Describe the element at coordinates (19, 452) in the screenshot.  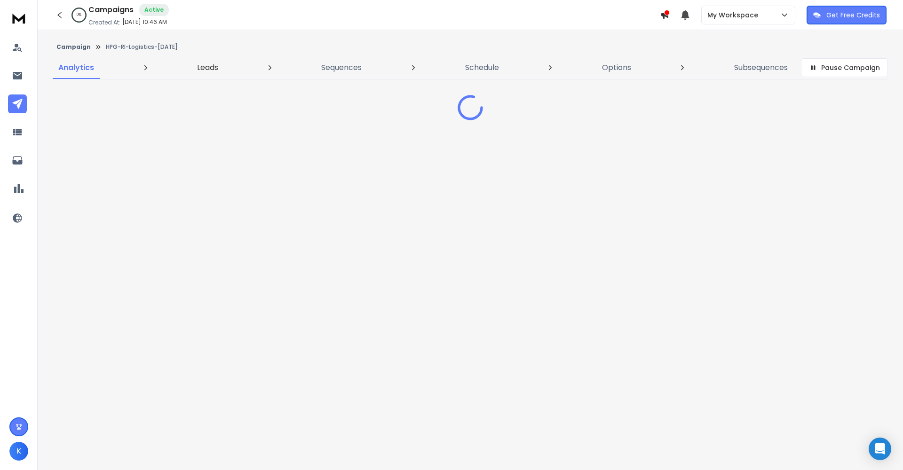
I see `span: K` at that location.